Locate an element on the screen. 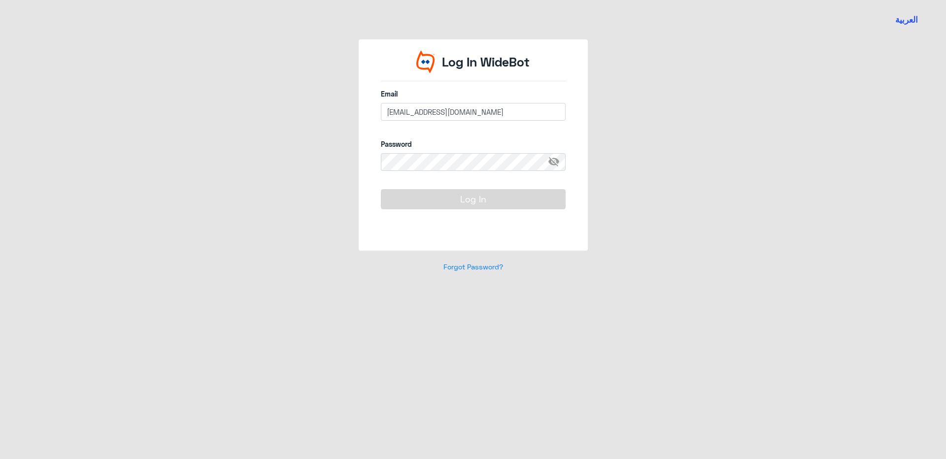 Image resolution: width=946 pixels, height=459 pixels. a: Switch language is located at coordinates (907, 20).